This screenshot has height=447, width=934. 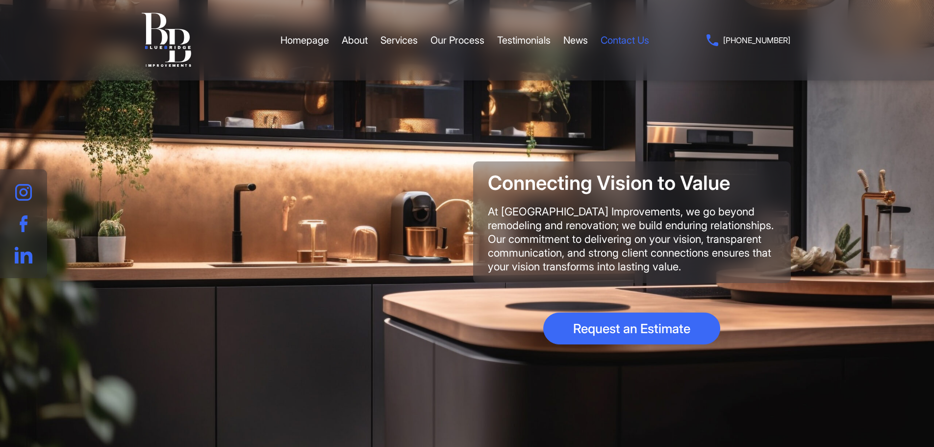 What do you see at coordinates (458, 40) in the screenshot?
I see `a: Our Process` at bounding box center [458, 40].